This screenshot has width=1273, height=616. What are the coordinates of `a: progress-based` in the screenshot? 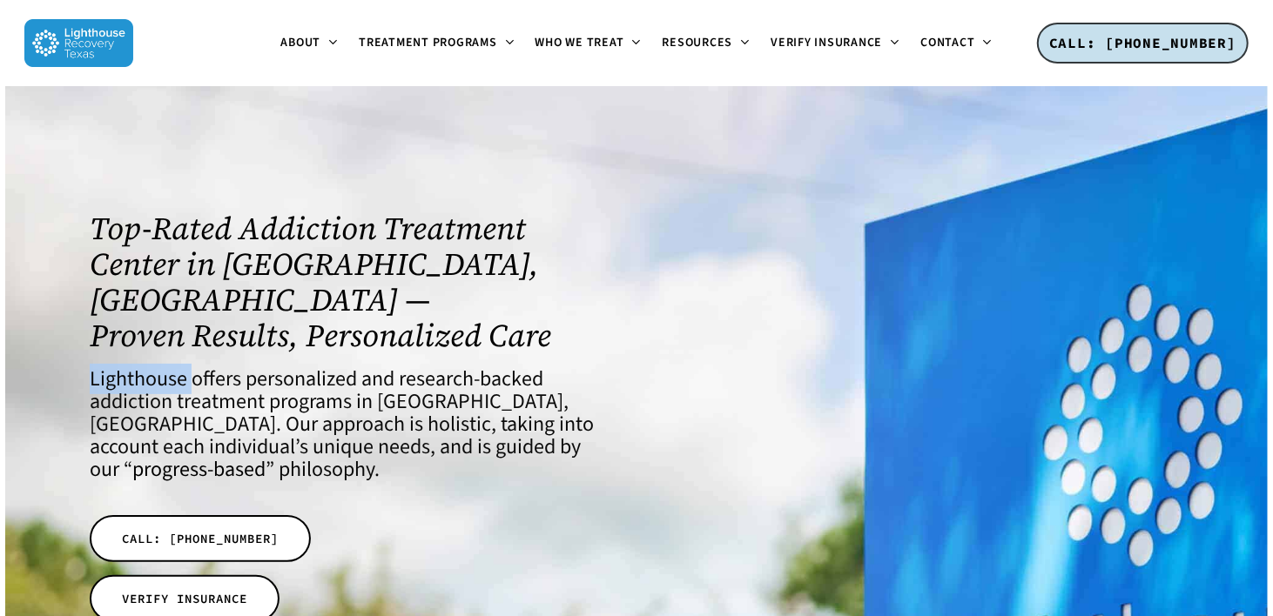 It's located at (198, 469).